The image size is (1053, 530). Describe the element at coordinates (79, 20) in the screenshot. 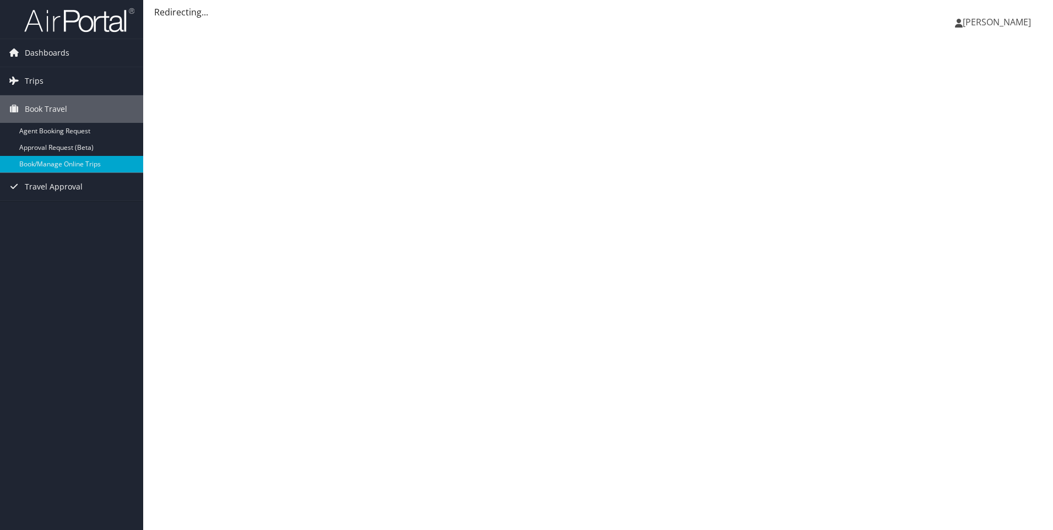

I see `img: airportal-logo.png` at that location.